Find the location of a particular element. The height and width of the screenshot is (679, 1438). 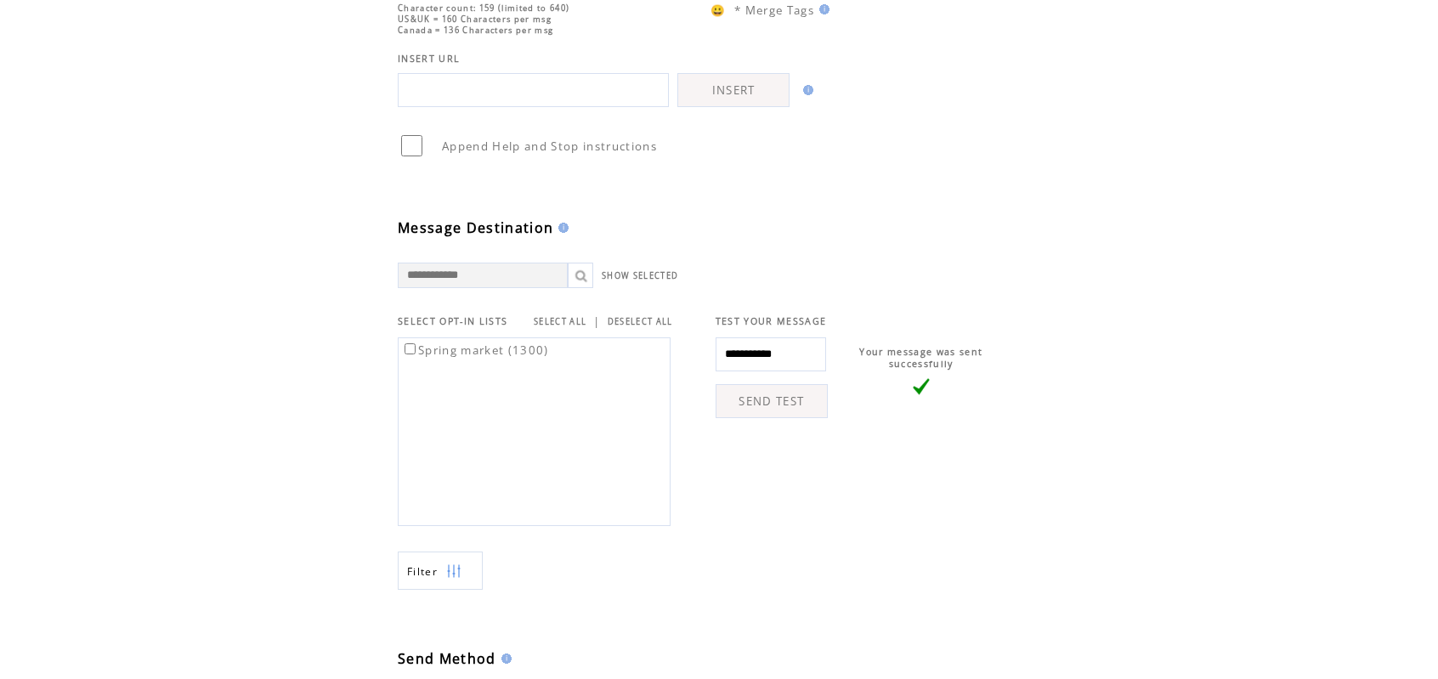

a: SEND TEST is located at coordinates (772, 401).